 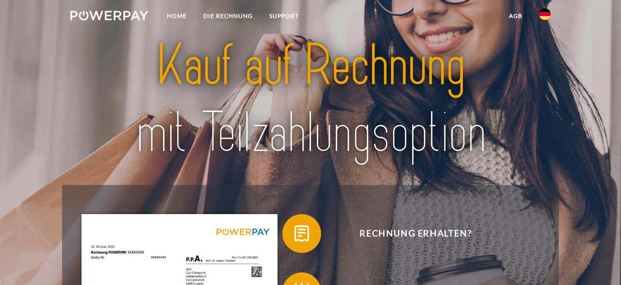 I want to click on a: agb, so click(x=516, y=16).